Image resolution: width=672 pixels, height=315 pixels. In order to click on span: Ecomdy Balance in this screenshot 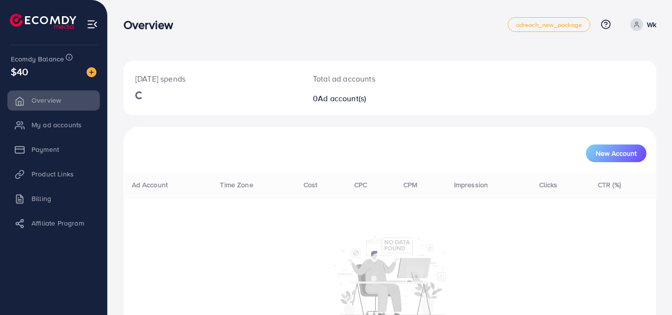, I will do `click(37, 59)`.